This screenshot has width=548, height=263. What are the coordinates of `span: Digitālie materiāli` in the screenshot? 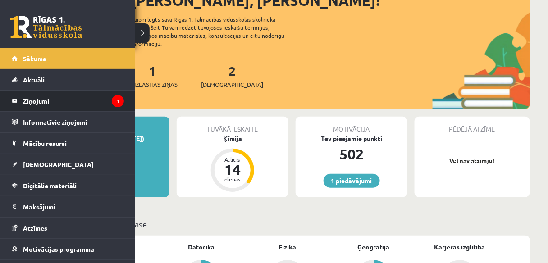 It's located at (50, 186).